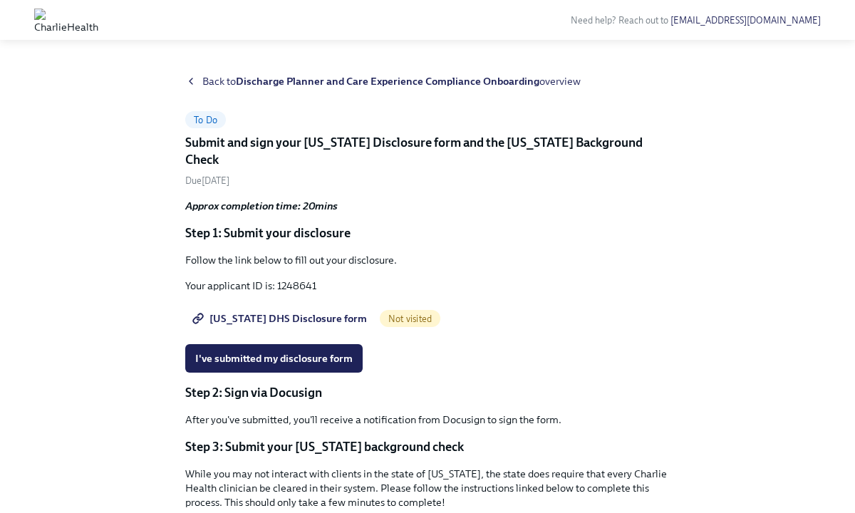  What do you see at coordinates (427, 286) in the screenshot?
I see `p: Your applicant ID is: 1248641` at bounding box center [427, 286].